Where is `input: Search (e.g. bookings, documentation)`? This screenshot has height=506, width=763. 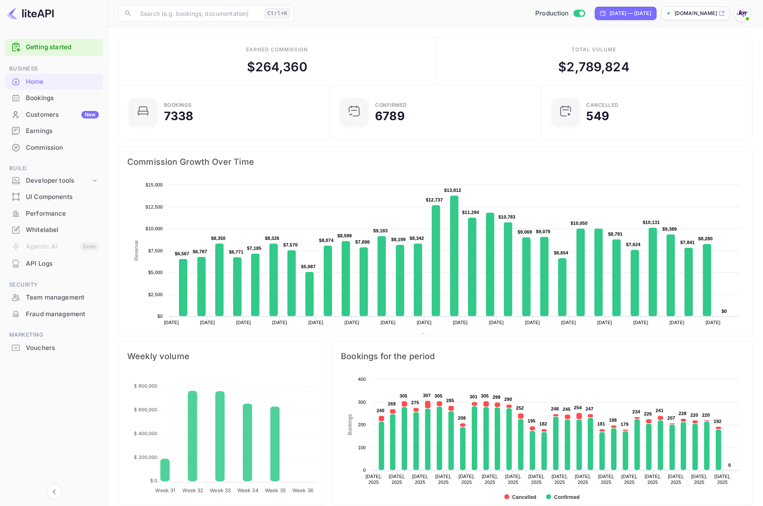 input: Search (e.g. bookings, documentation) is located at coordinates (198, 13).